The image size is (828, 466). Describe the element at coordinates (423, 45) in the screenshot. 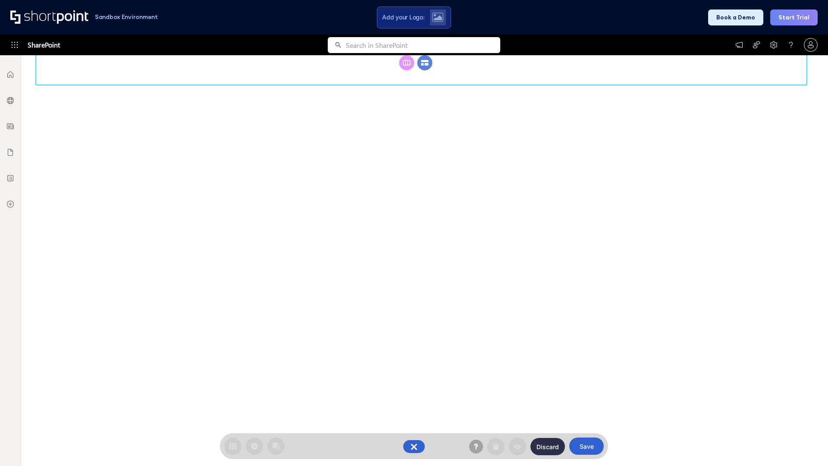

I see `input: Search in SharePoint` at that location.